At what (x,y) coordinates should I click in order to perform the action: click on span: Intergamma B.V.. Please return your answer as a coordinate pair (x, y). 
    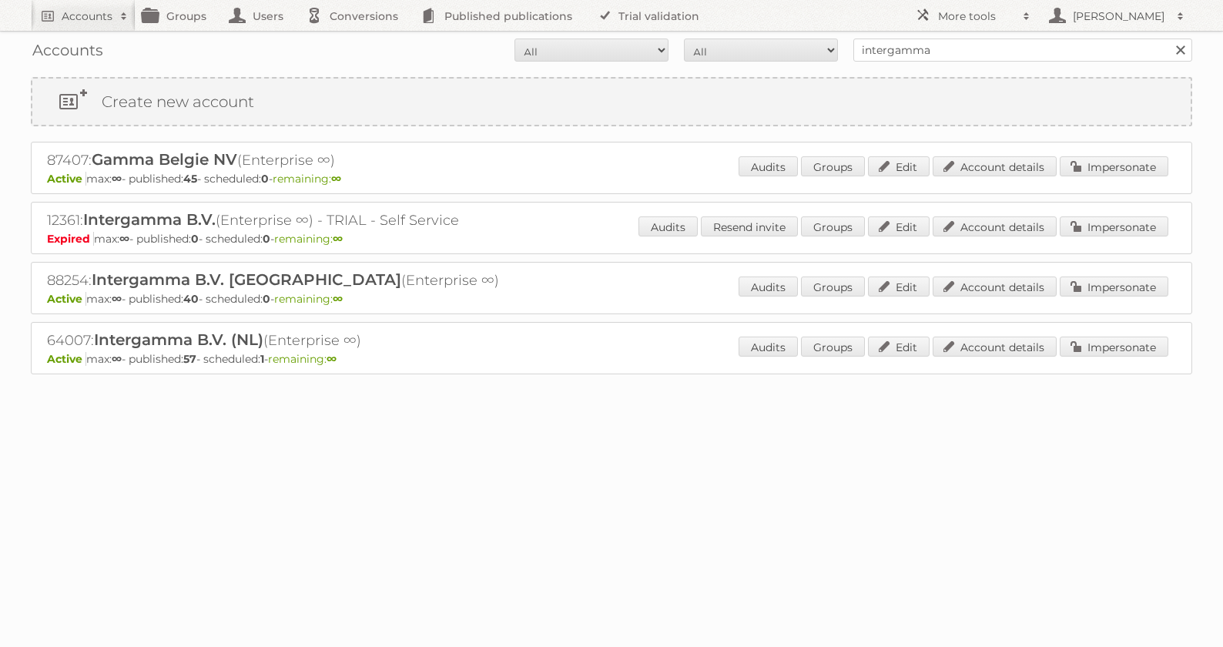
    Looking at the image, I should click on (149, 220).